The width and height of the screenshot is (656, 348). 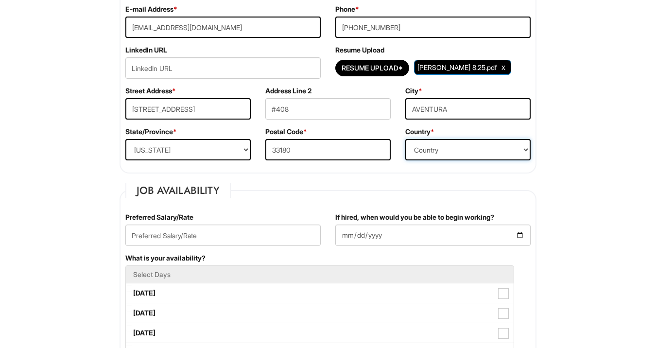 I want to click on input: Street Address, so click(x=188, y=109).